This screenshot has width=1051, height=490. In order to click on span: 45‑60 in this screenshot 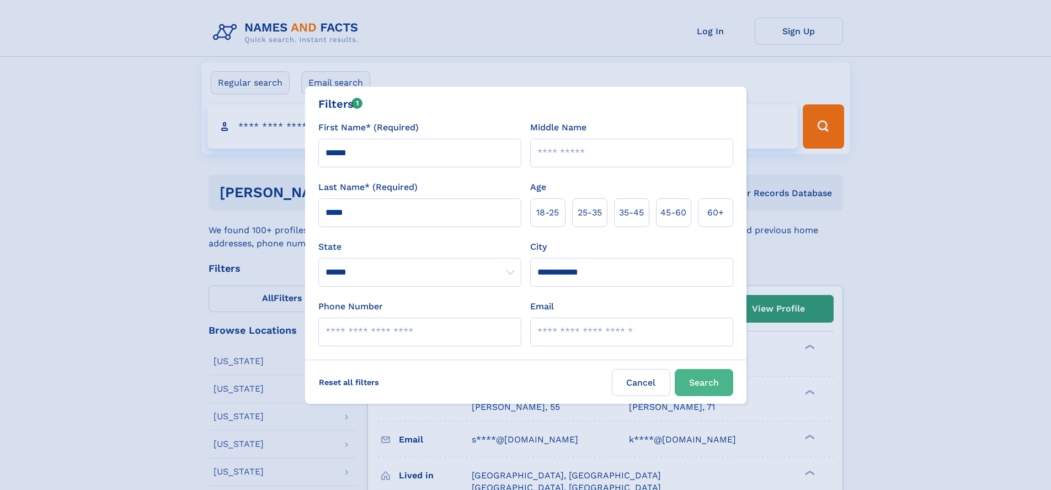, I will do `click(673, 212)`.